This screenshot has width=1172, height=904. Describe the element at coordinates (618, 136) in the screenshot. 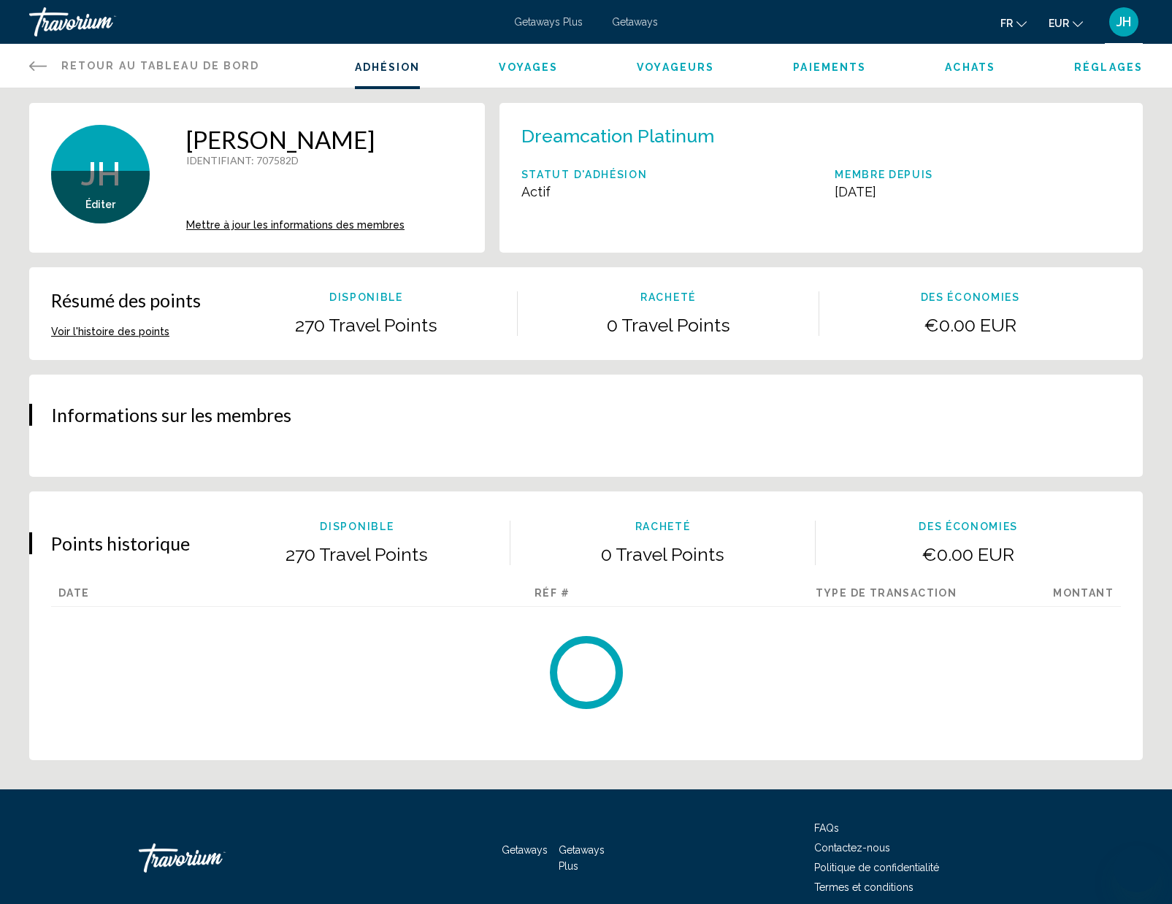

I see `p: Dreamcation Platinum` at that location.